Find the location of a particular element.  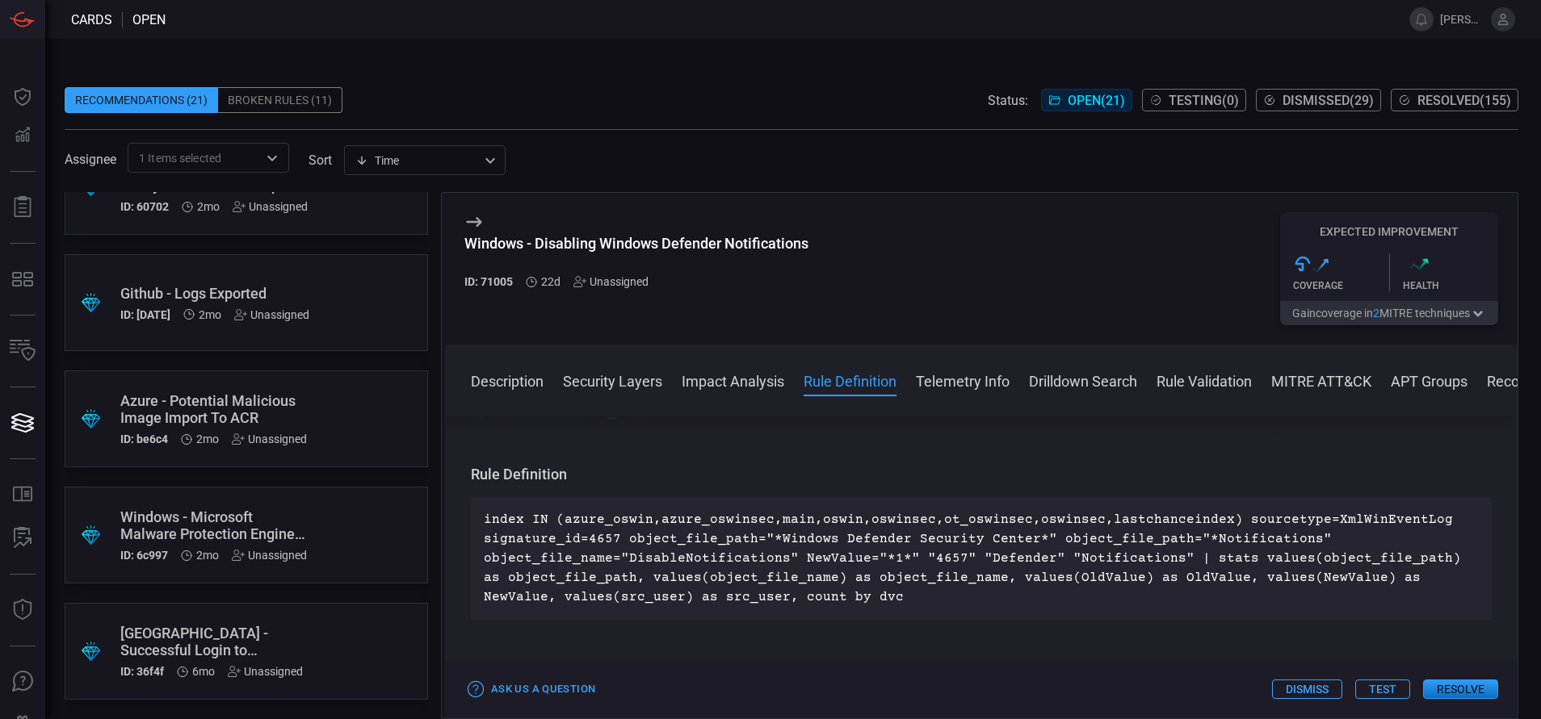

button: Gaincoverage in2MITRE techniques is located at coordinates (1389, 313).